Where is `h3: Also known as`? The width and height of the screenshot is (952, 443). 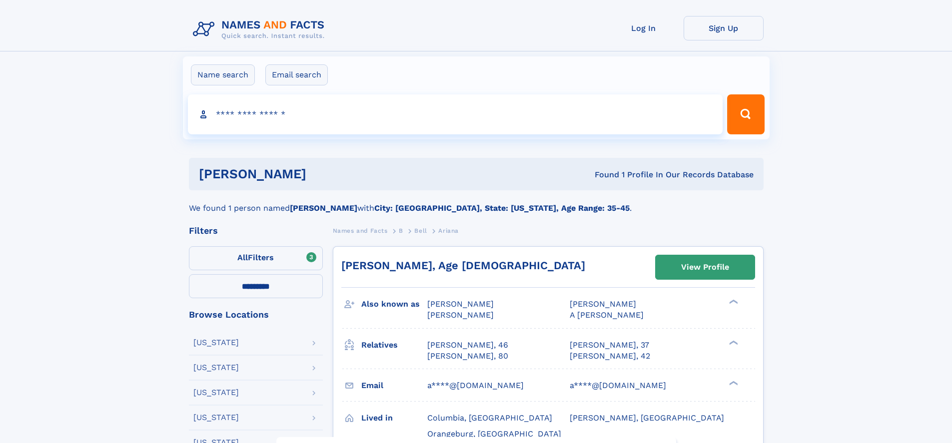 h3: Also known as is located at coordinates (394, 304).